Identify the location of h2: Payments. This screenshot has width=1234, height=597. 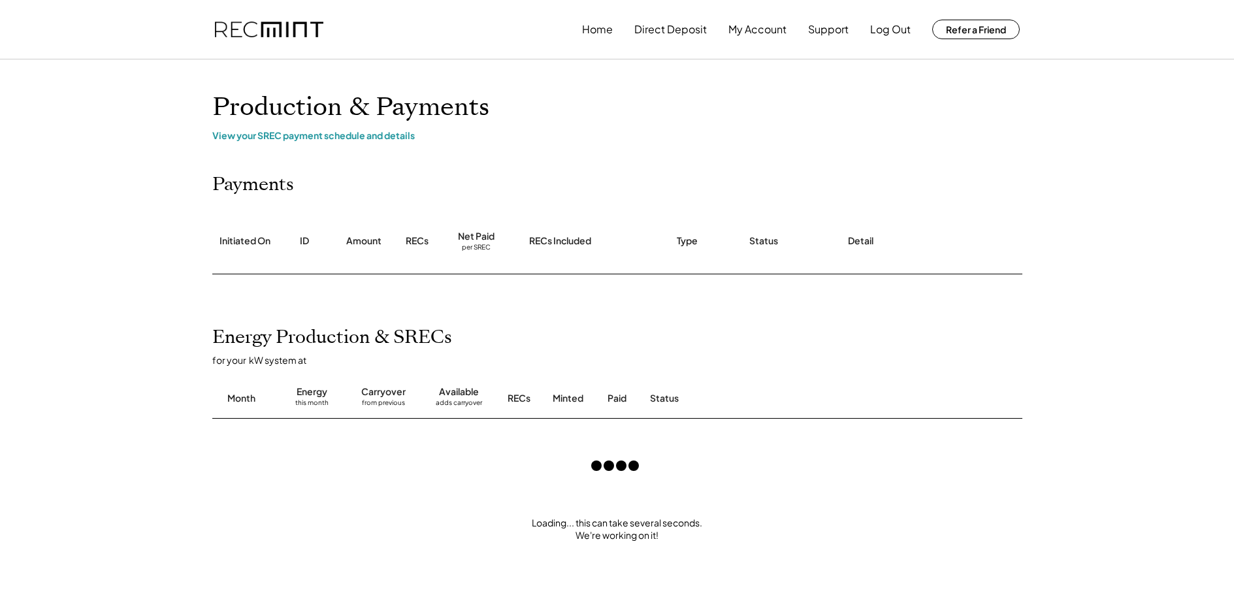
(253, 185).